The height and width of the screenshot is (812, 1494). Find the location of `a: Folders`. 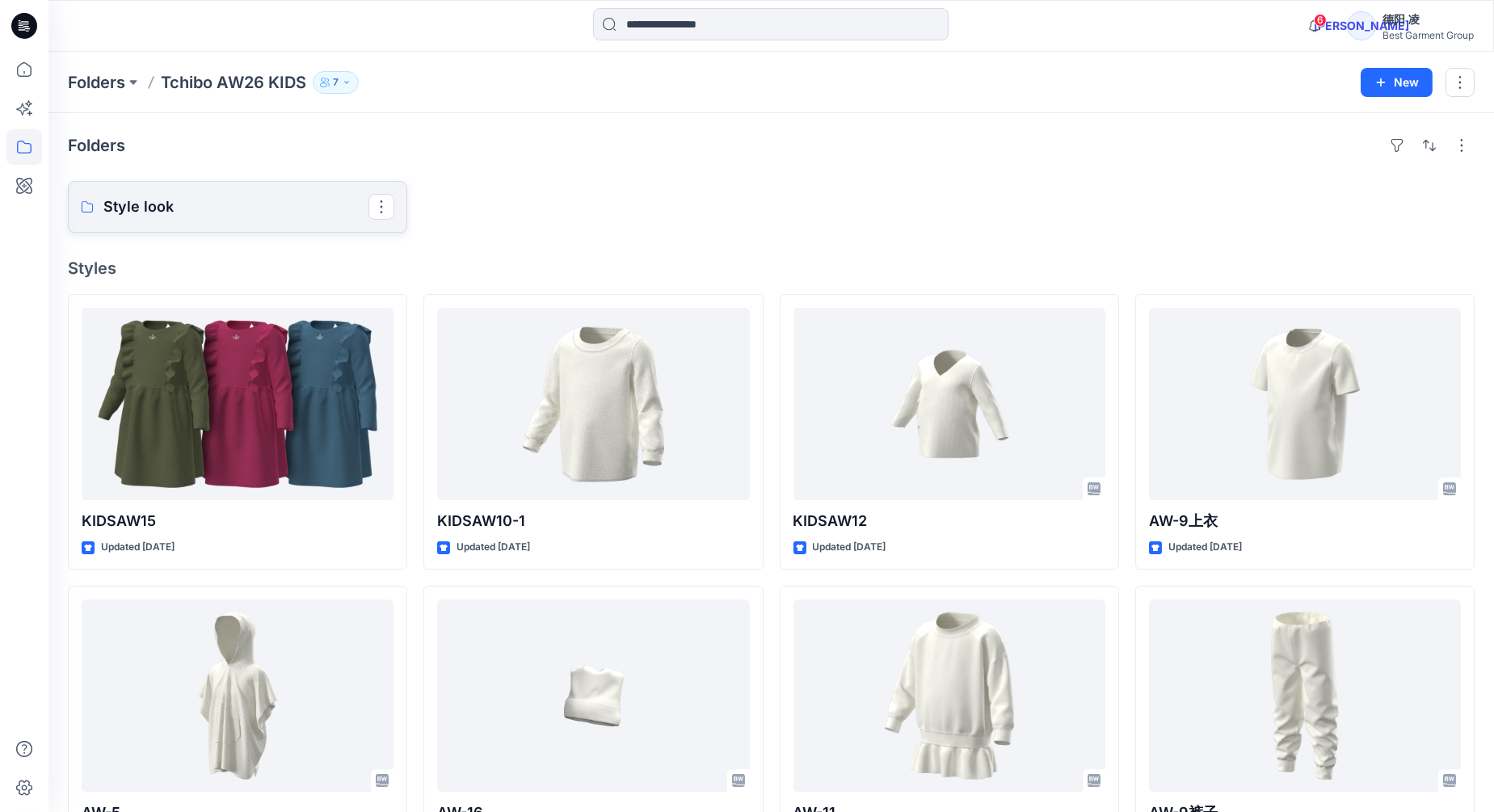

a: Folders is located at coordinates (96, 82).